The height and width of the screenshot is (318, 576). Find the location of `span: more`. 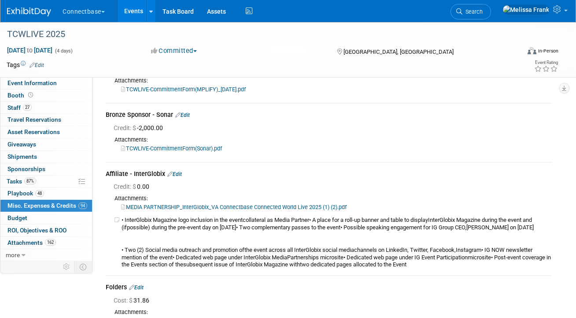

span: more is located at coordinates (13, 255).